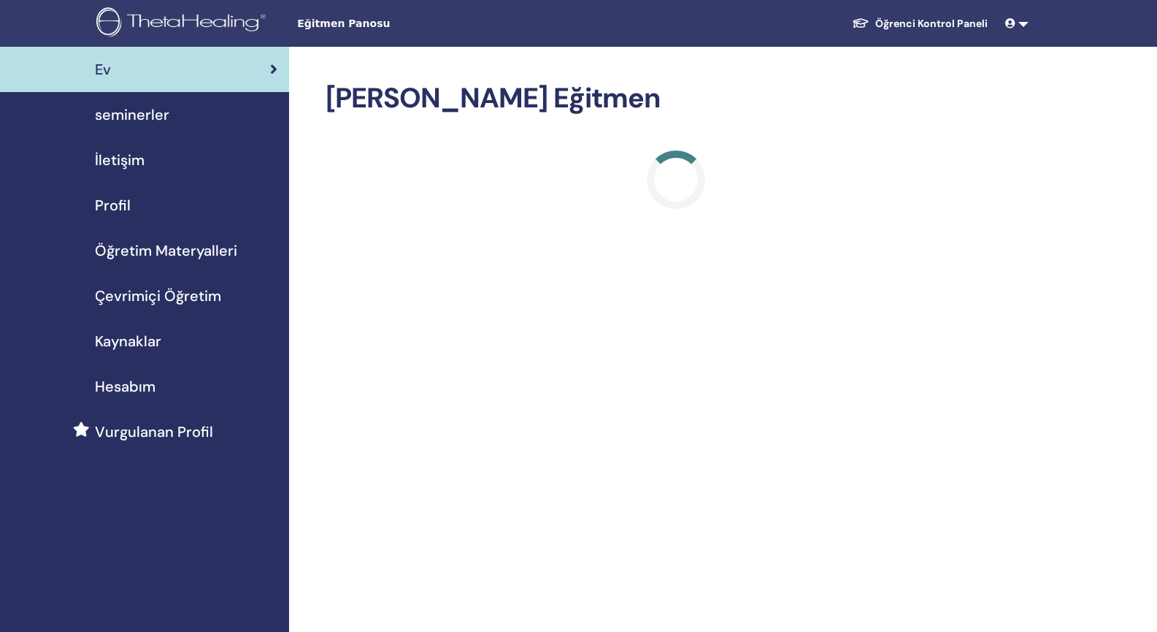  Describe the element at coordinates (166, 250) in the screenshot. I see `span: Öğretim Materyalleri` at that location.